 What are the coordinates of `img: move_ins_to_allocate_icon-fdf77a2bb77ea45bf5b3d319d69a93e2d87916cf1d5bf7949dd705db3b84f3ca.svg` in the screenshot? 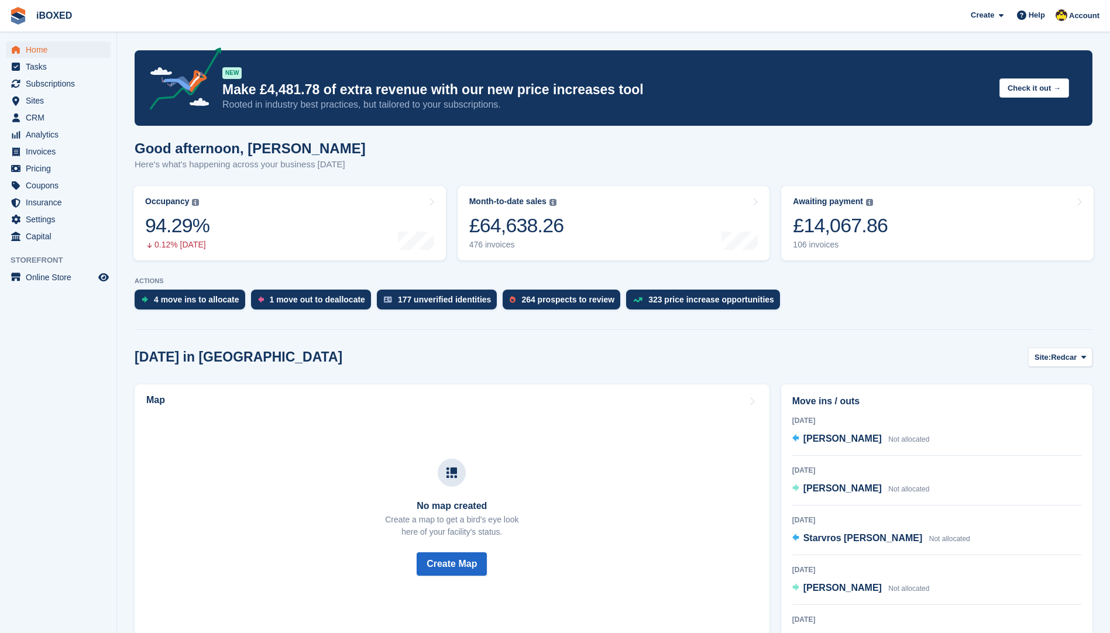 It's located at (144, 299).